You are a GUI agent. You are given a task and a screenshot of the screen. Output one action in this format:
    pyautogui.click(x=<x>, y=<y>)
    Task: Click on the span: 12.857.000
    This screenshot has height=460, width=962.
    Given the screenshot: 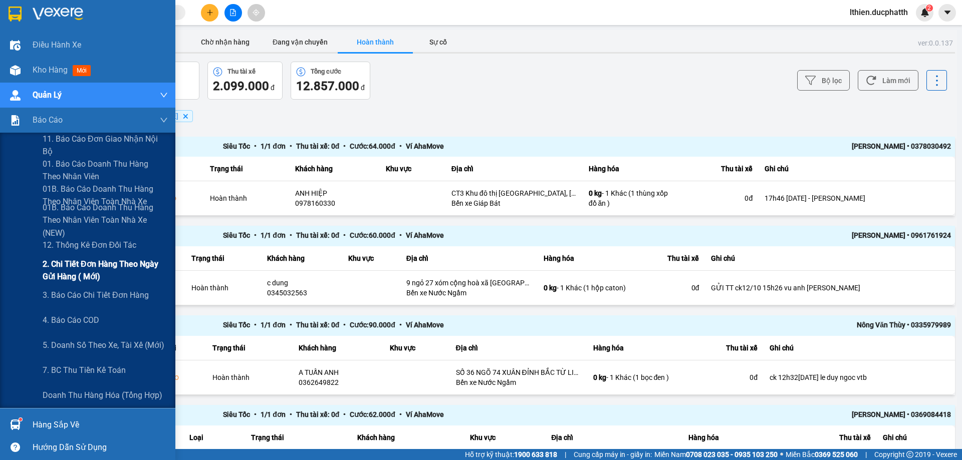 What is the action you would take?
    pyautogui.click(x=328, y=86)
    